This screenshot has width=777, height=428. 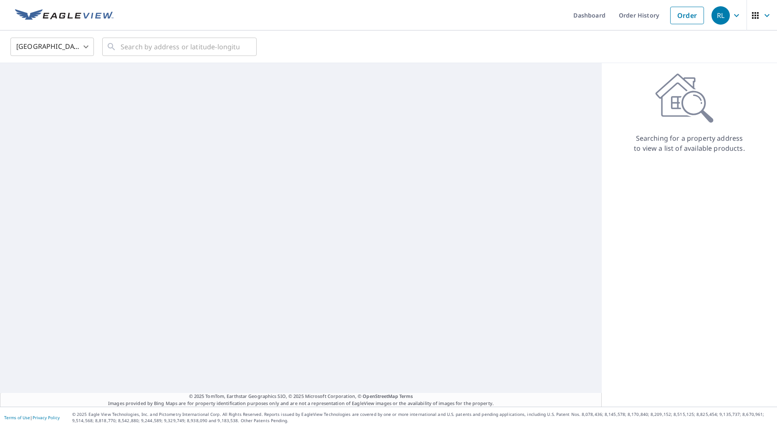 What do you see at coordinates (422, 417) in the screenshot?
I see `p: © 2025 Eagle View Technologies, Inc. and Pictometry International Corp. All Rights Reserved. Repo...` at bounding box center [422, 417].